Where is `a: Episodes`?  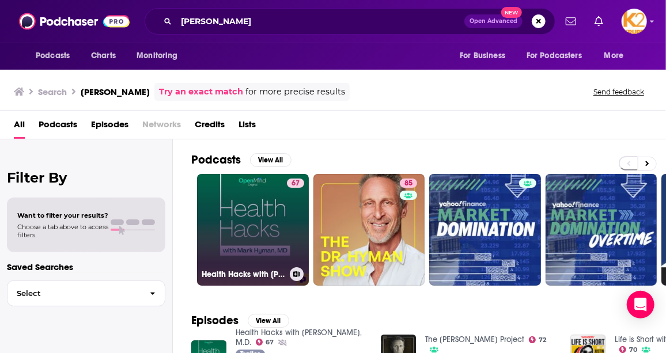 a: Episodes is located at coordinates (109, 127).